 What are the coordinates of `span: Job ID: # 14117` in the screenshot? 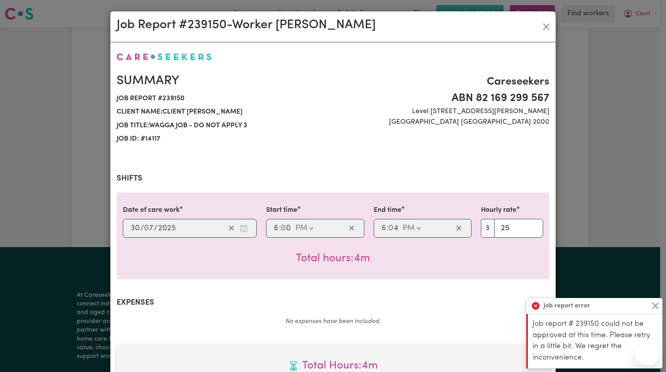 It's located at (222, 139).